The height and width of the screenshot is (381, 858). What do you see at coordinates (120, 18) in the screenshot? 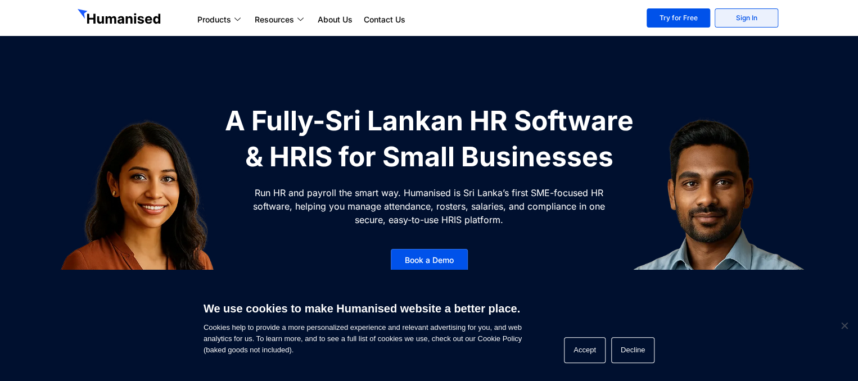
I see `img: GetHumanised Logo` at bounding box center [120, 18].